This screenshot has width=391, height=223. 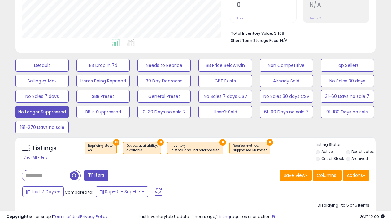 What do you see at coordinates (339, 5) in the screenshot?
I see `h2: N/A` at bounding box center [339, 5].